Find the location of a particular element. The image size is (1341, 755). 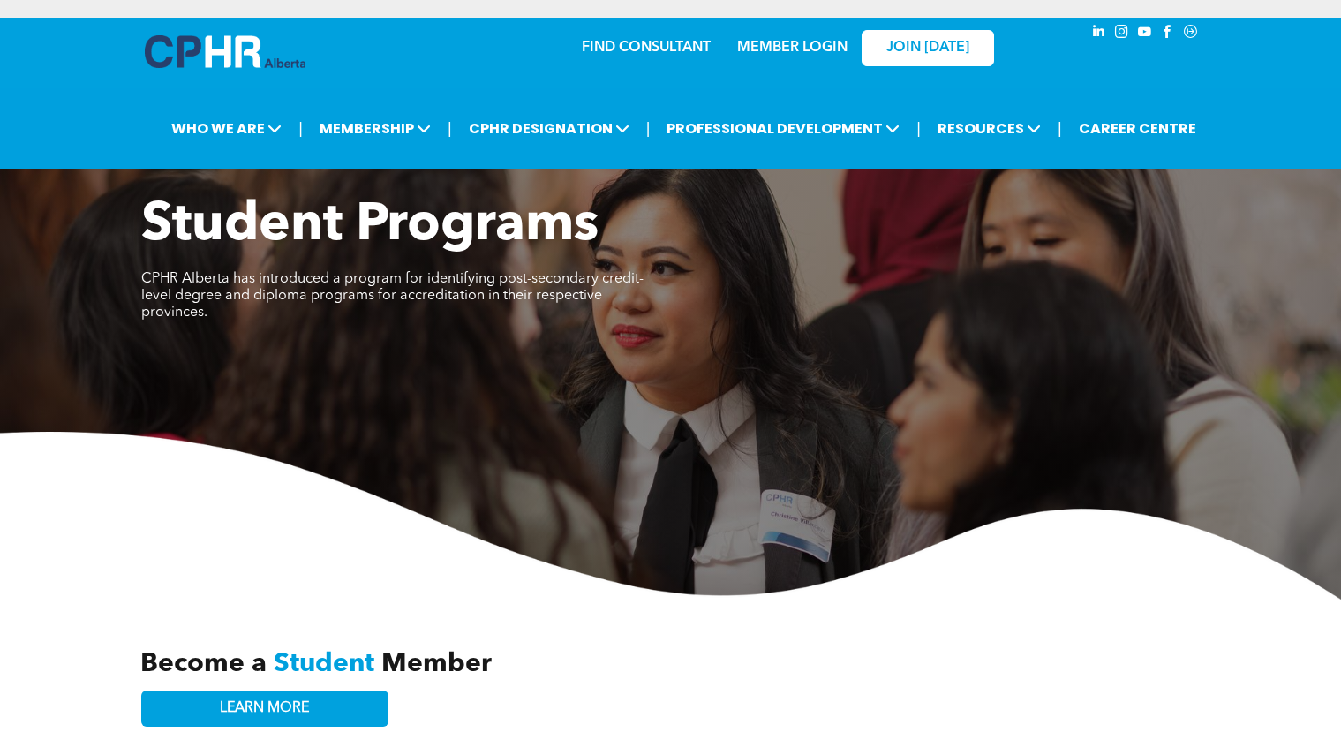

span: LEARN MORE is located at coordinates (264, 708).